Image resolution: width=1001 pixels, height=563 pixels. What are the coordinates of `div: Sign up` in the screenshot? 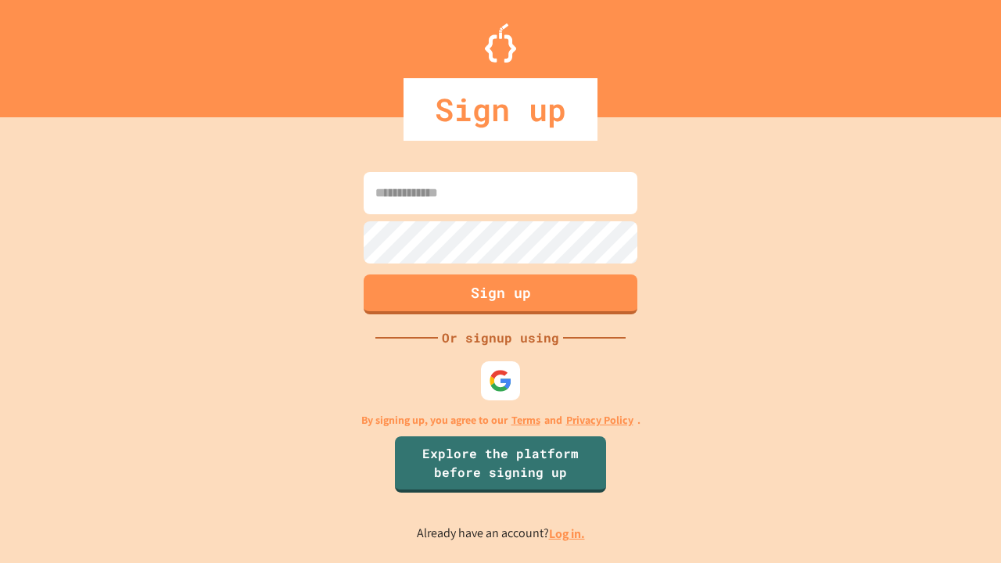 It's located at (500, 109).